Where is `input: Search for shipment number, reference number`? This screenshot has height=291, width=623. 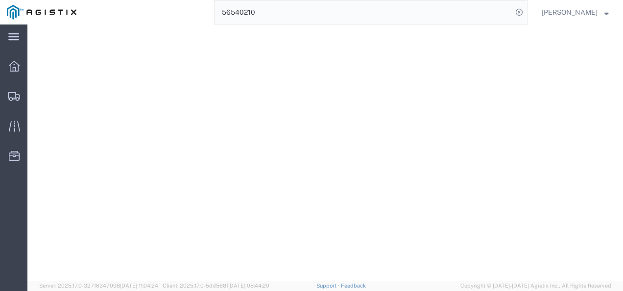
input: Search for shipment number, reference number is located at coordinates (363, 12).